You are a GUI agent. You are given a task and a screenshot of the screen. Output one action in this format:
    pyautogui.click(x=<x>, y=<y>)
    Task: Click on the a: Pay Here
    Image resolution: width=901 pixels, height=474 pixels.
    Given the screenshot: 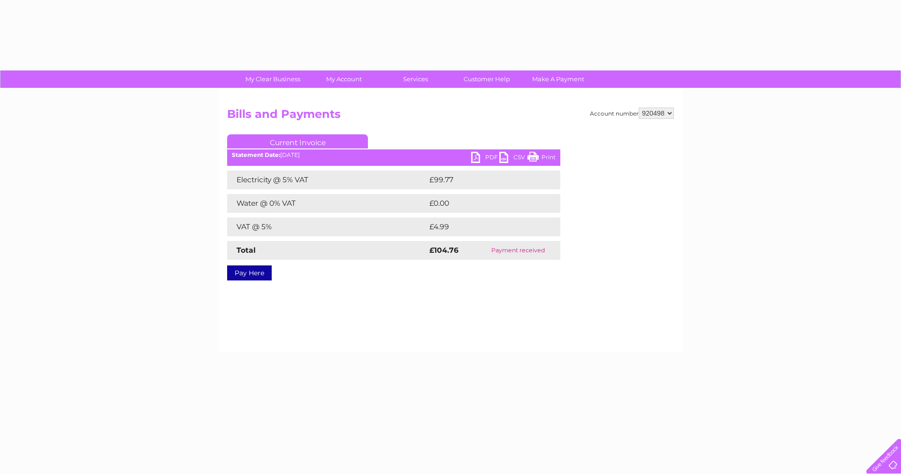 What is the action you would take?
    pyautogui.click(x=249, y=273)
    